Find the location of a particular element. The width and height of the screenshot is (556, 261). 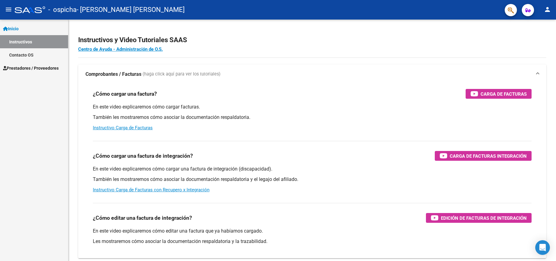

p: En este video explicaremos cómo cargar una factura de integración (discapacidad). is located at coordinates (312, 169).